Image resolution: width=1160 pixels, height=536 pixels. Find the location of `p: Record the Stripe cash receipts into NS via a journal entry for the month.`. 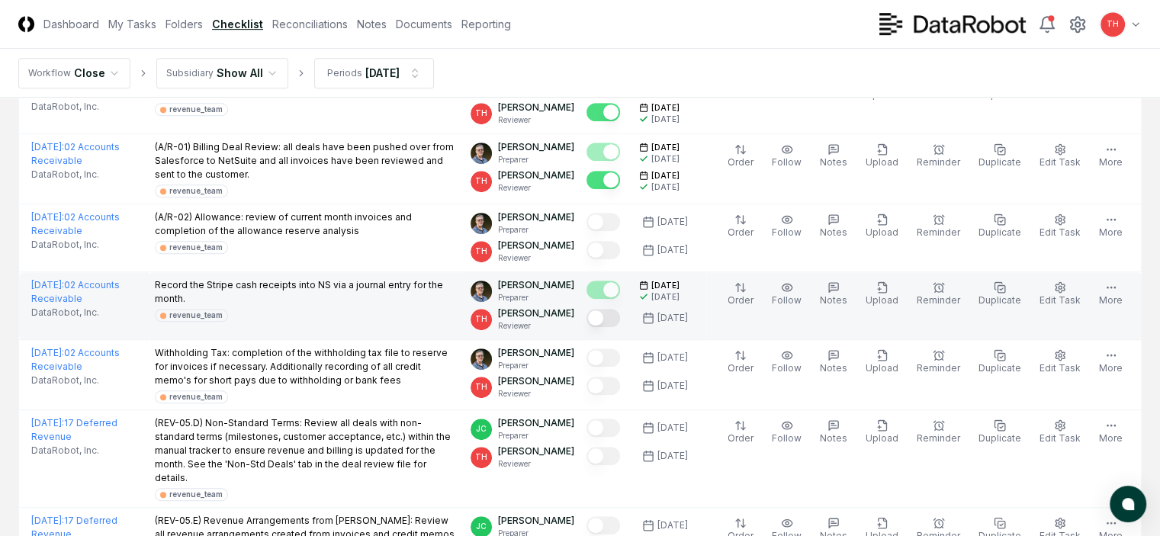

p: Record the Stripe cash receipts into NS via a journal entry for the month. is located at coordinates (307, 292).